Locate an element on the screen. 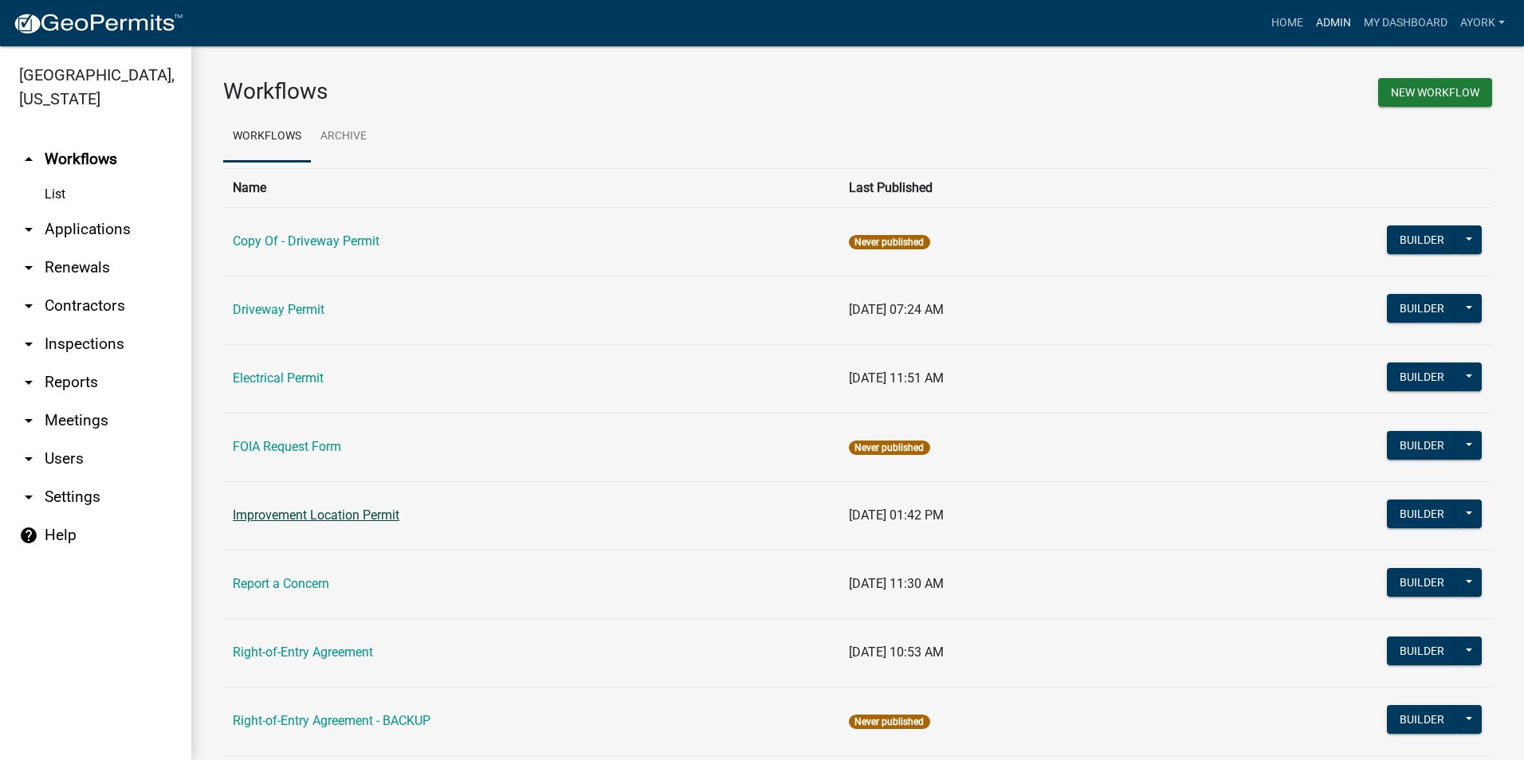 The height and width of the screenshot is (760, 1524). a: Copy Of - Driveway Permit is located at coordinates (306, 241).